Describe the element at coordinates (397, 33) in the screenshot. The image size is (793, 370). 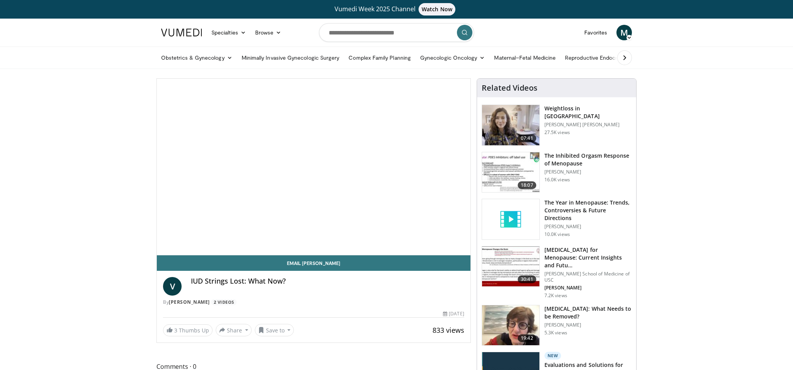
I see `input: Search topics, interventions` at that location.